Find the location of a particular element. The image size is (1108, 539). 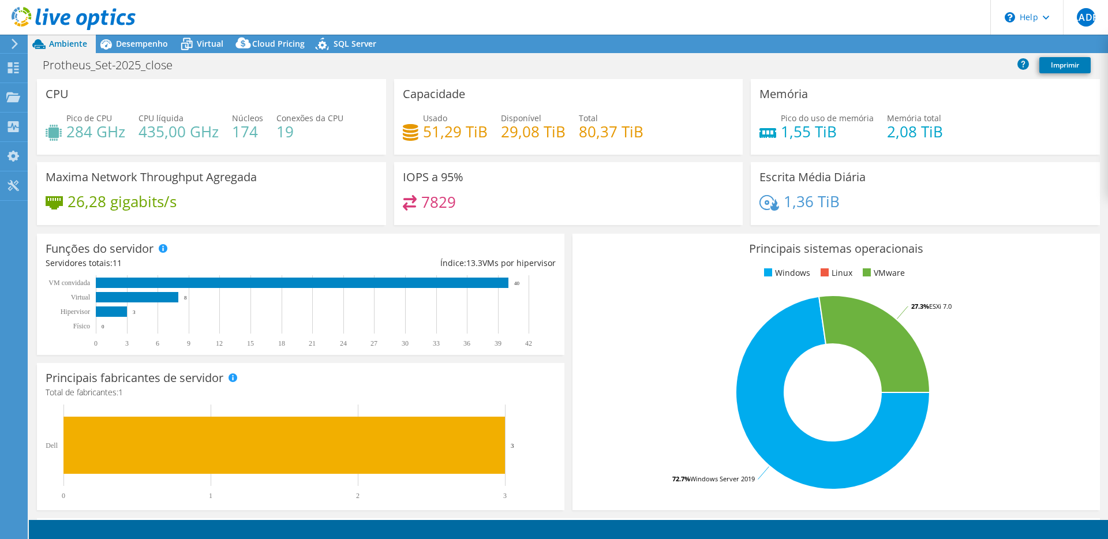

span: Pico do uso de memória is located at coordinates (827, 118).